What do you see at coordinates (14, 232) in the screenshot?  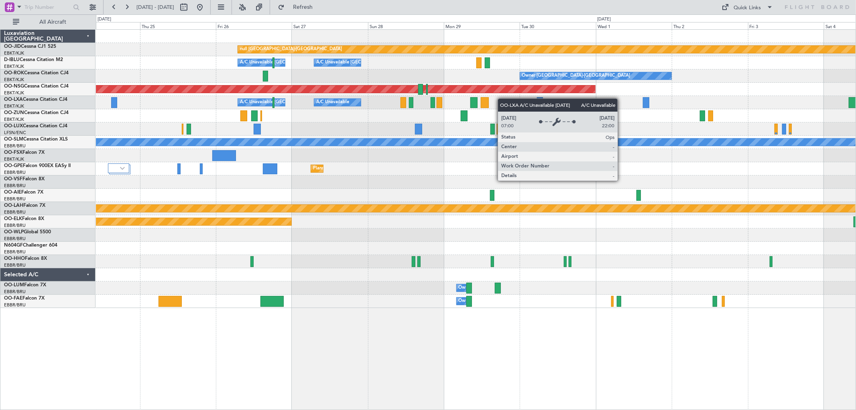 I see `span: OO-WLP` at bounding box center [14, 232].